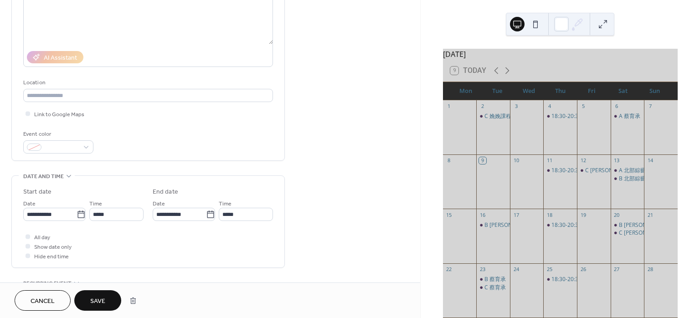 The height and width of the screenshot is (318, 700). I want to click on div: Start date, so click(37, 192).